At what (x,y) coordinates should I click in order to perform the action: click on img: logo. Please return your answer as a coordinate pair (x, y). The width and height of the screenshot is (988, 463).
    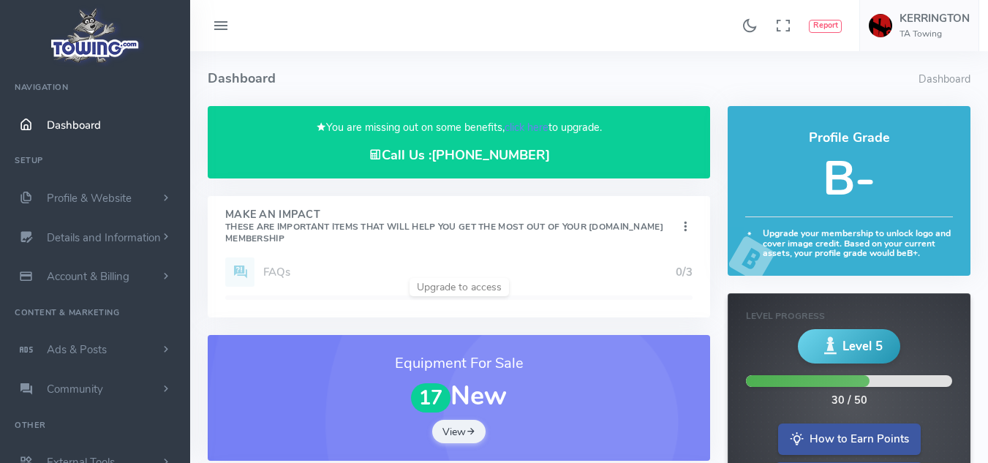
    Looking at the image, I should click on (95, 35).